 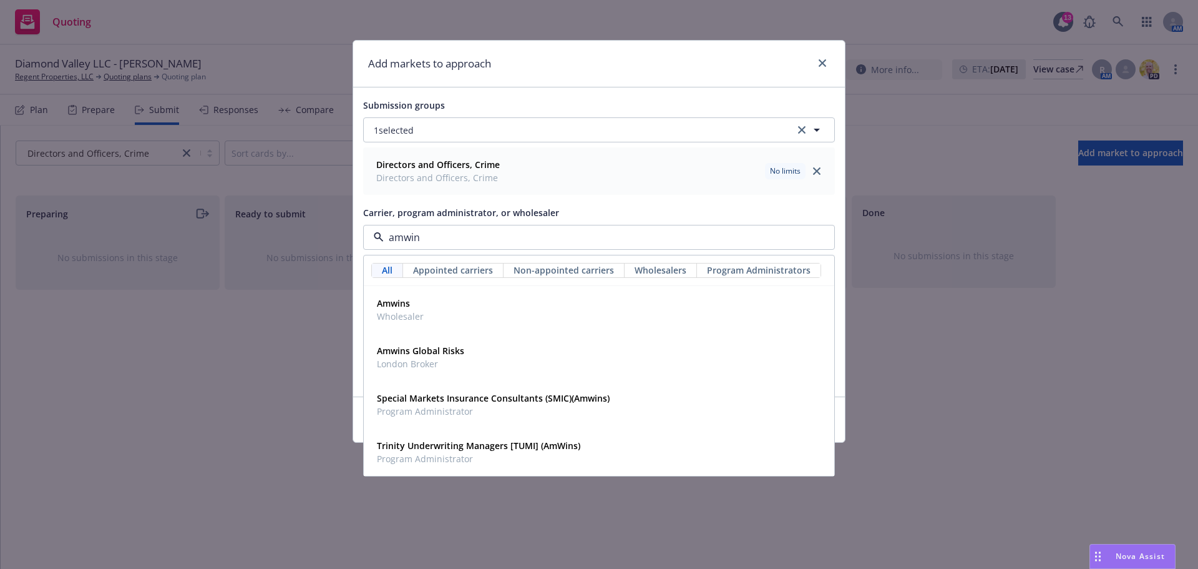 What do you see at coordinates (421, 363) in the screenshot?
I see `span: London Broker` at bounding box center [421, 363].